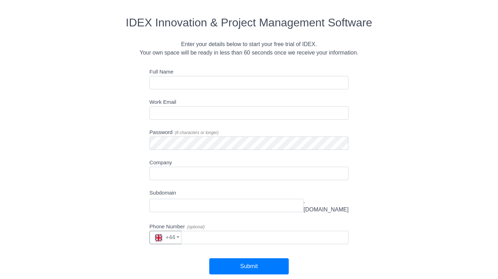 This screenshot has width=498, height=279. What do you see at coordinates (165, 237) in the screenshot?
I see `span: +44` at bounding box center [165, 237].